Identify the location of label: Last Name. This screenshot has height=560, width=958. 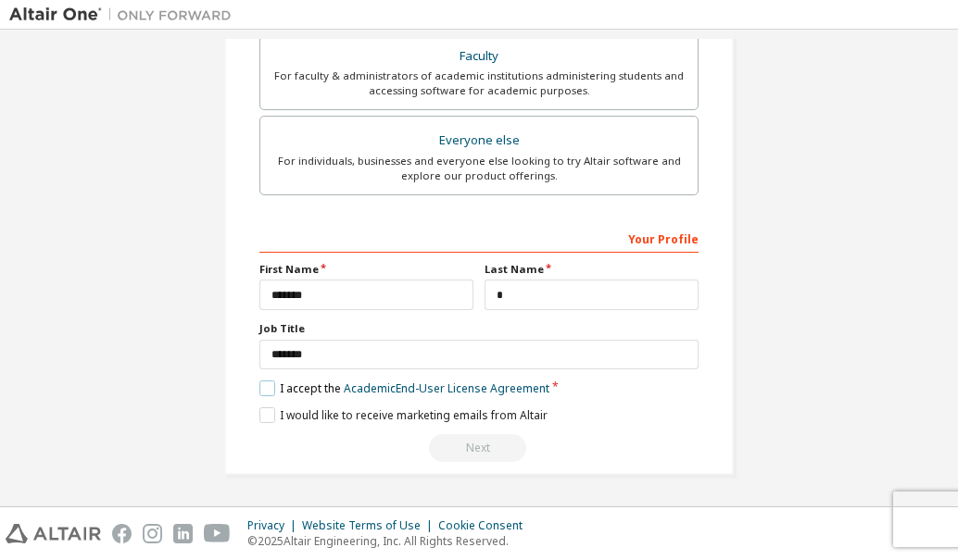
(591, 270).